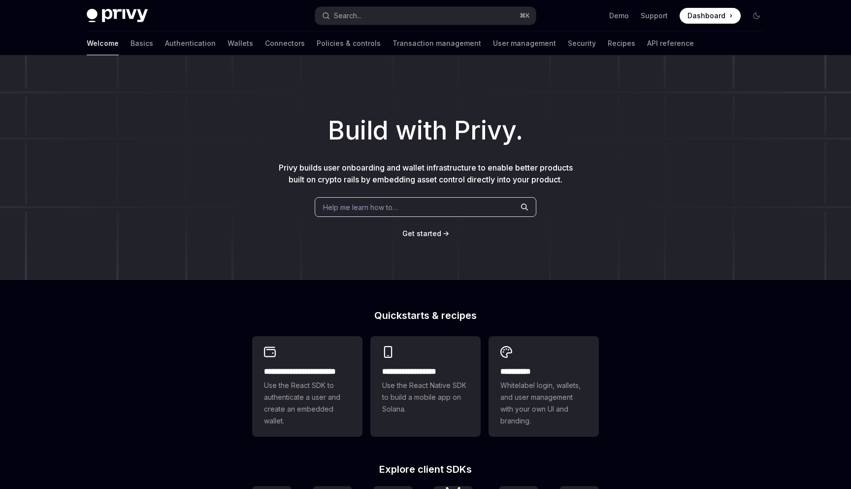 This screenshot has width=851, height=489. Describe the element at coordinates (307, 403) in the screenshot. I see `span: Use the React SDK to authenticate a user and create an embedded wallet.` at that location.